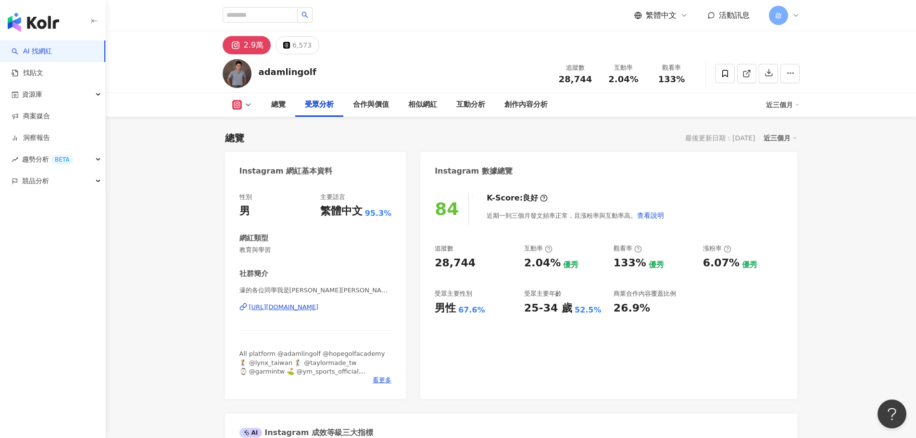 Image resolution: width=916 pixels, height=438 pixels. What do you see at coordinates (530, 198) in the screenshot?
I see `div: 良好` at bounding box center [530, 198].